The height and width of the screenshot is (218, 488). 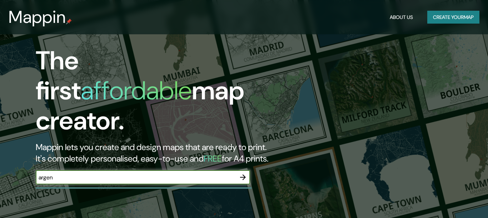 I want to click on h2: Mappin lets you create and design maps that are ready to print. It's completely personalised, eas..., so click(x=157, y=153).